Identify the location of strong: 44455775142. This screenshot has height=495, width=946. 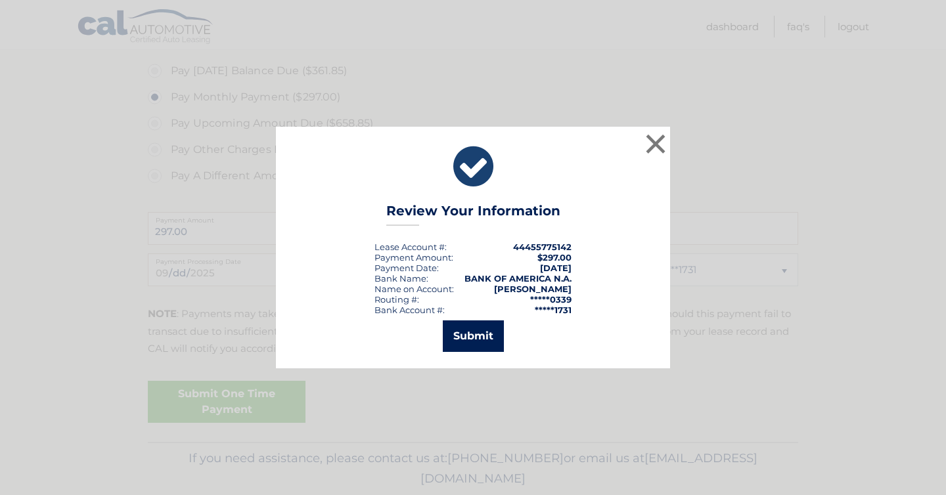
(542, 247).